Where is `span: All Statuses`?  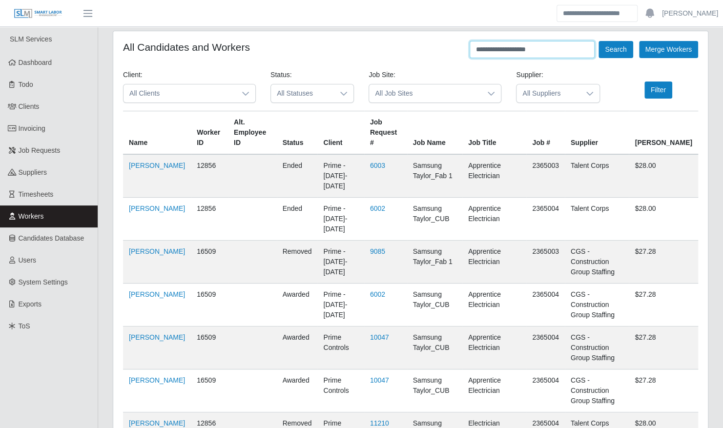
span: All Statuses is located at coordinates (302, 93).